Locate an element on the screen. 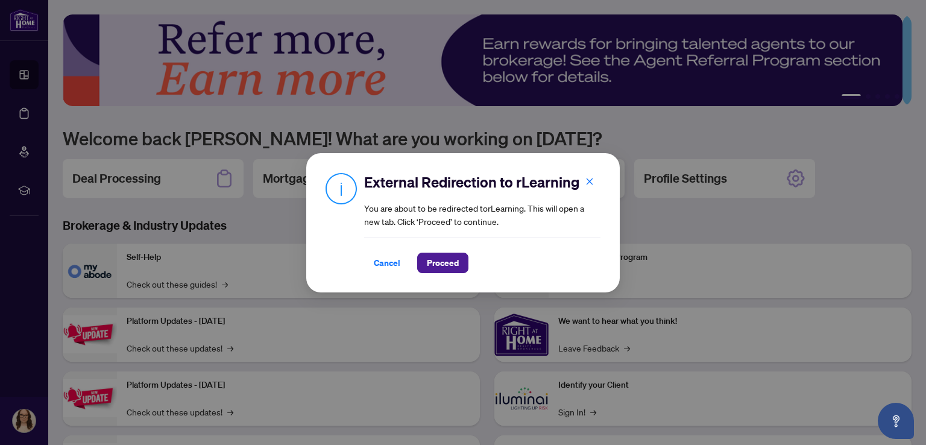  button: Open asap is located at coordinates (895, 421).